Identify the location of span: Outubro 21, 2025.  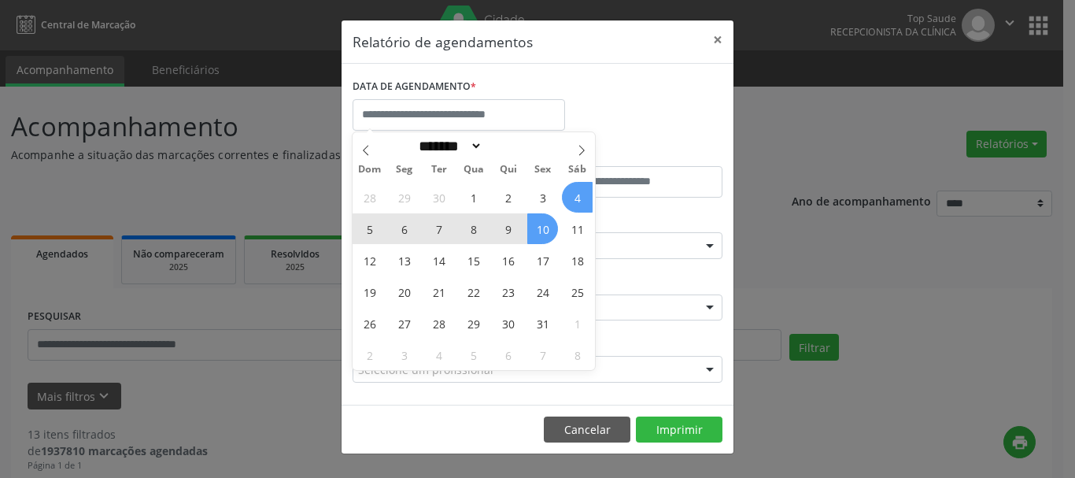
(439, 291).